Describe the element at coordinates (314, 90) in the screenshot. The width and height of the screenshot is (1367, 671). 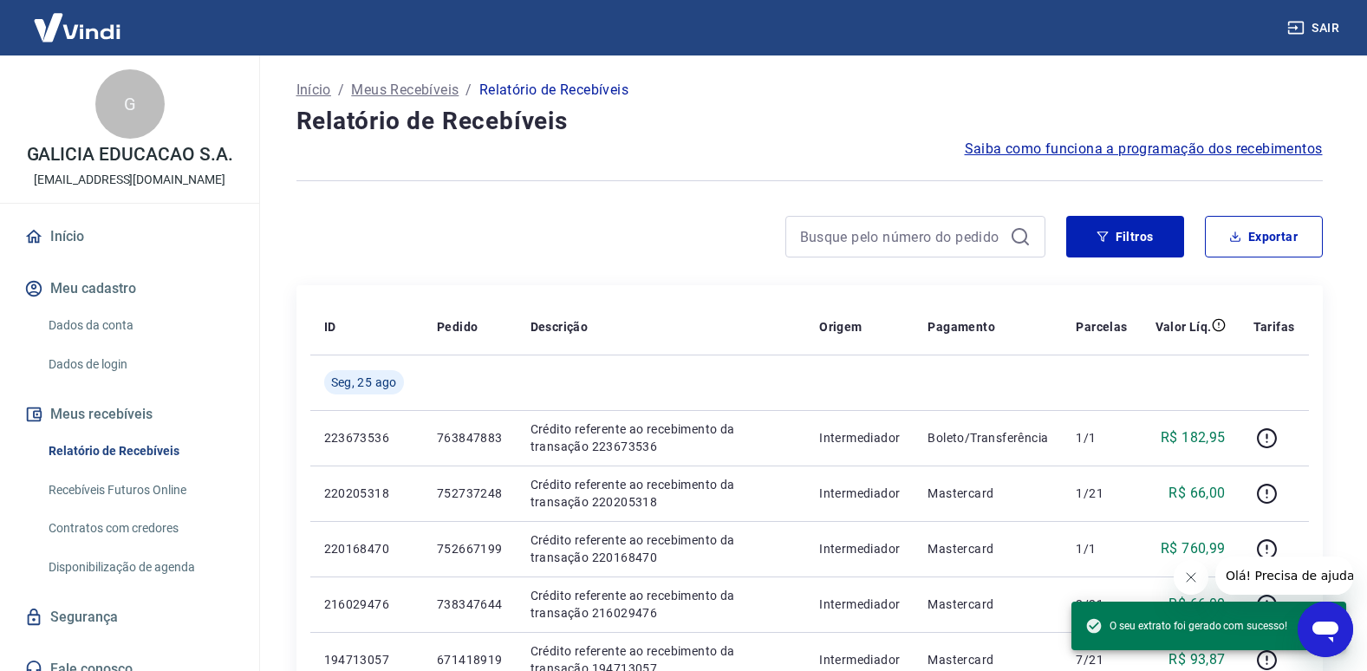
I see `p: Início` at that location.